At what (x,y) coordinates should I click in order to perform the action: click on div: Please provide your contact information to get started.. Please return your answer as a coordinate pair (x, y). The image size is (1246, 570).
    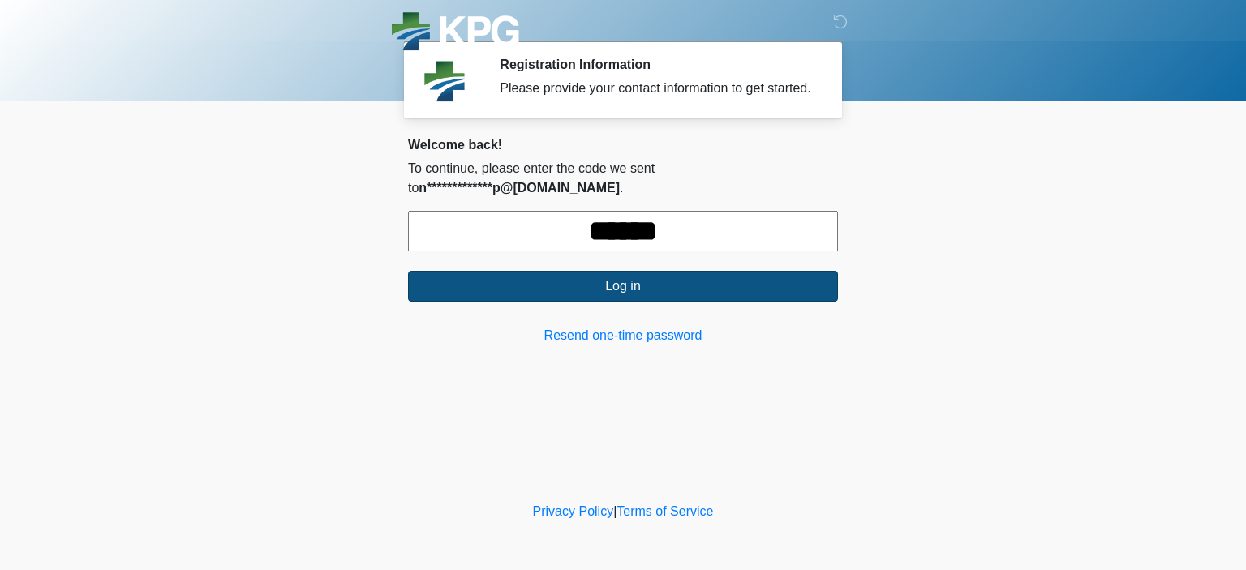
    Looking at the image, I should click on (656, 88).